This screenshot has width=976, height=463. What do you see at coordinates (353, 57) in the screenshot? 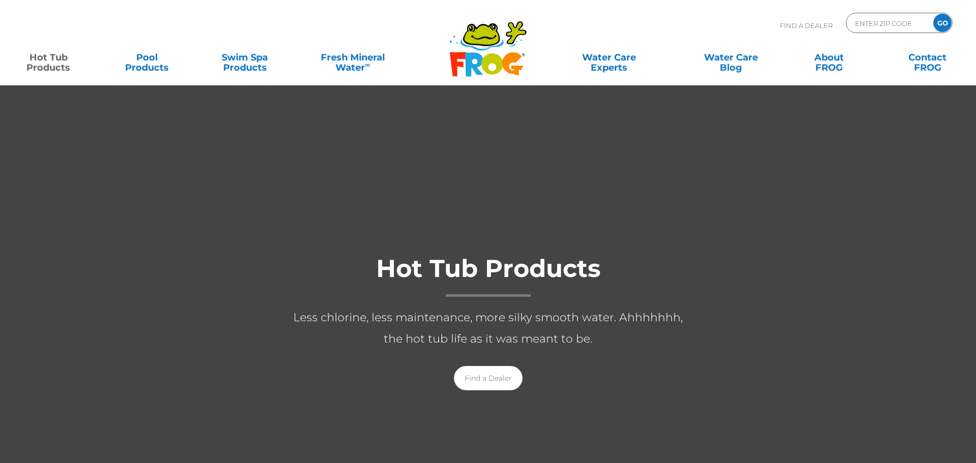
I see `a: Fresh MineralWater∞` at bounding box center [353, 57].